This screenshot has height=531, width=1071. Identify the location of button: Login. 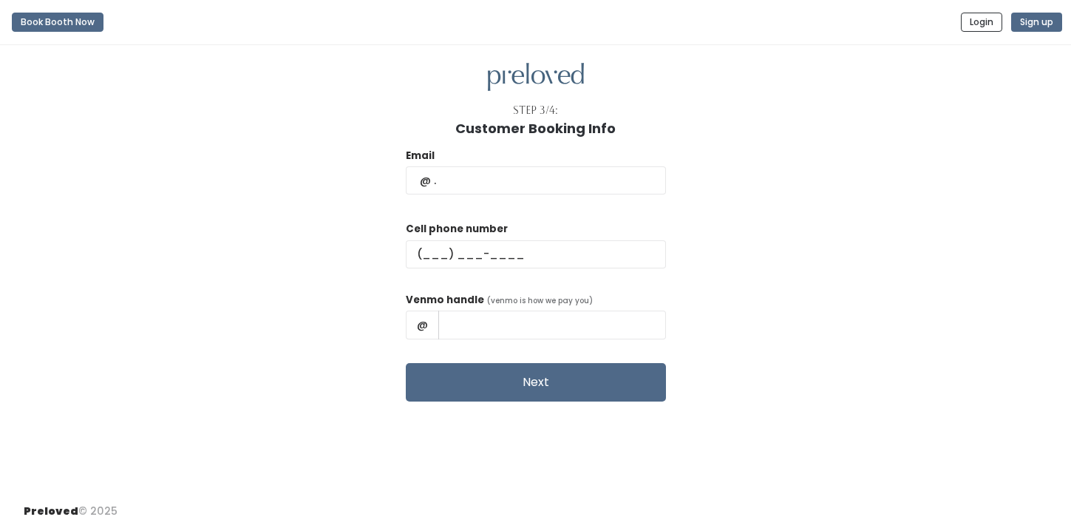
(982, 22).